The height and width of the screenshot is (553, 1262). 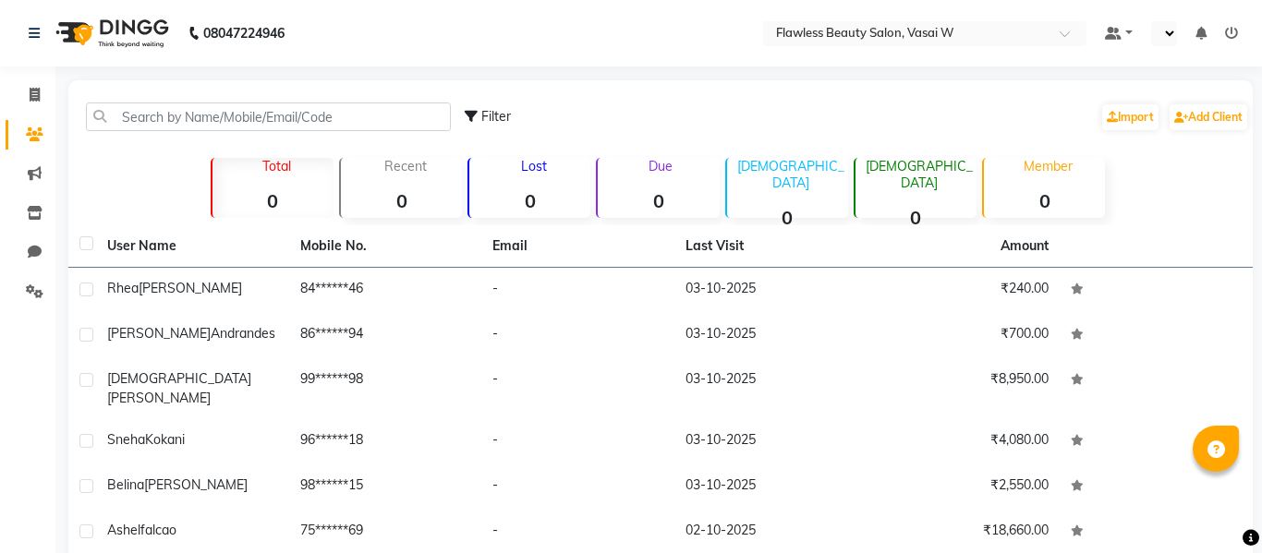 I want to click on td: ₹2,550.00, so click(x=963, y=487).